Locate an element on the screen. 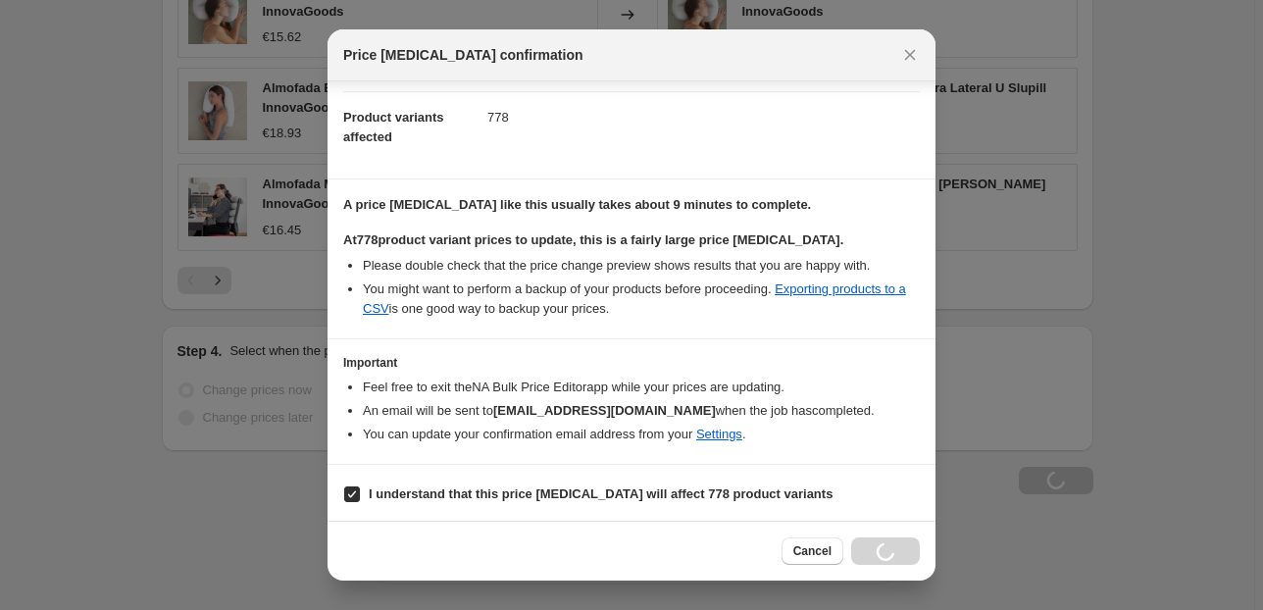 This screenshot has height=610, width=1263. li: An email will be sent to when the job has completed . is located at coordinates (641, 411).